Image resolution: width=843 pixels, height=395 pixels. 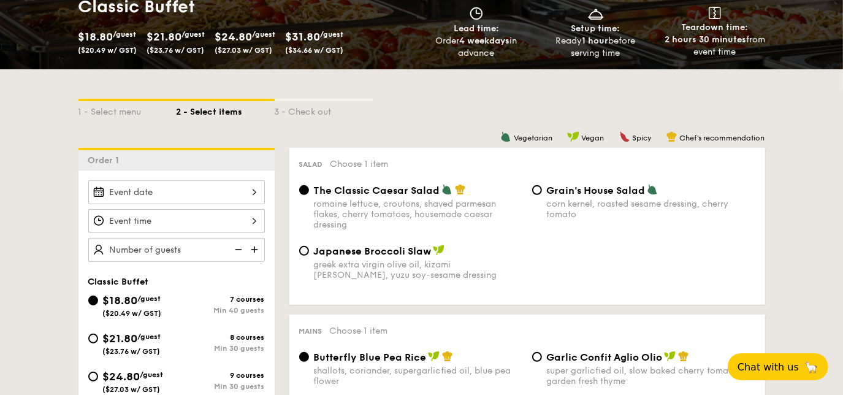 What do you see at coordinates (715, 13) in the screenshot?
I see `img: icon-teardown.65201eee.svg` at bounding box center [715, 13].